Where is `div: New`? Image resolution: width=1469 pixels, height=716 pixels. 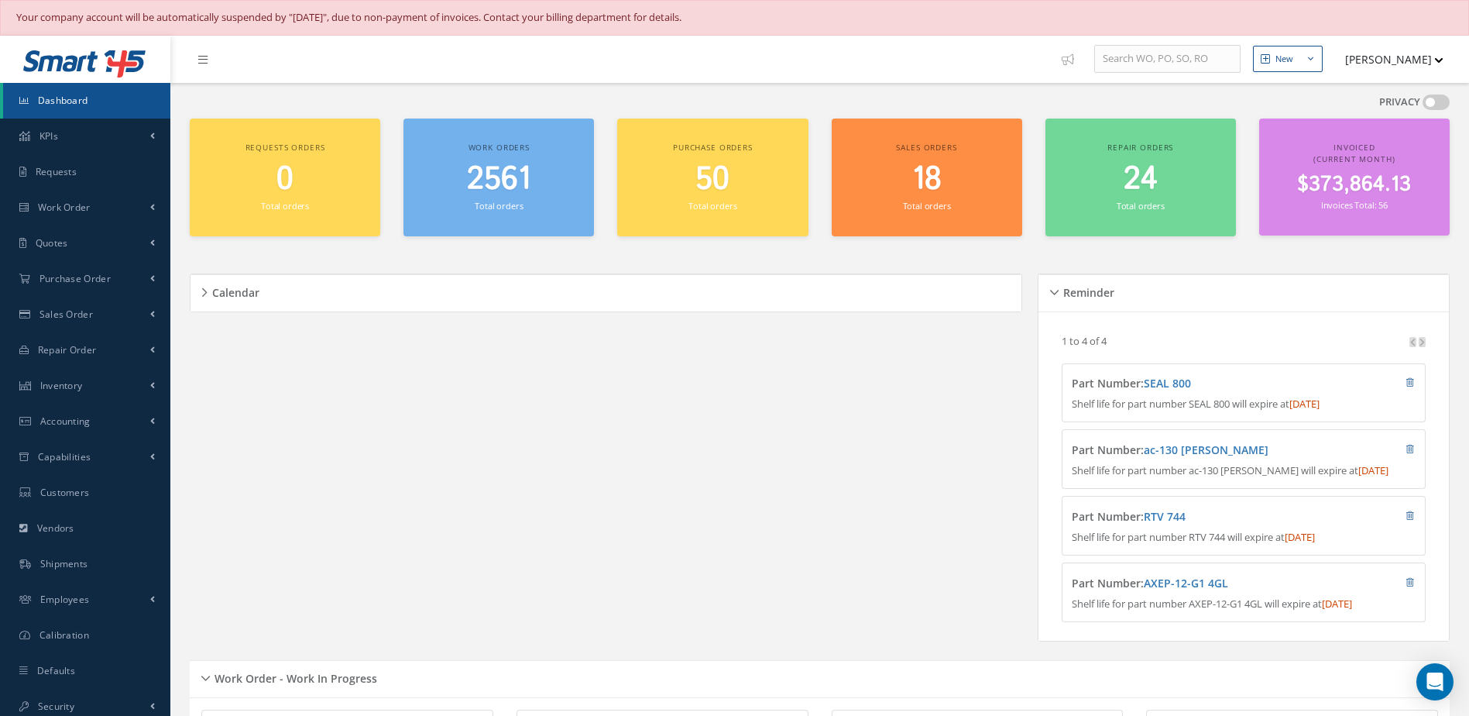
div: New is located at coordinates (1284, 59).